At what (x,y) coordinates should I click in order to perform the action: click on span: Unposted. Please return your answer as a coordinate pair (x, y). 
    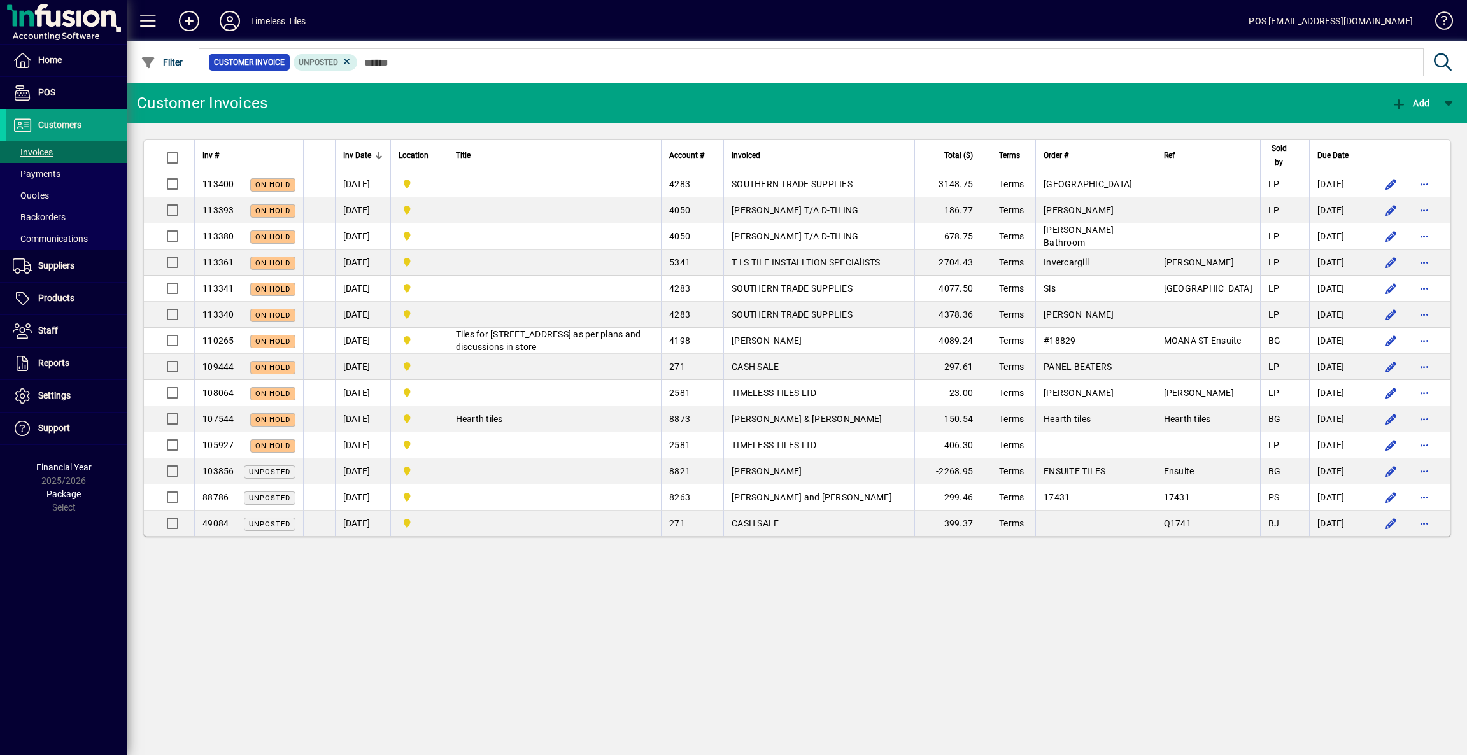
    Looking at the image, I should click on (269, 524).